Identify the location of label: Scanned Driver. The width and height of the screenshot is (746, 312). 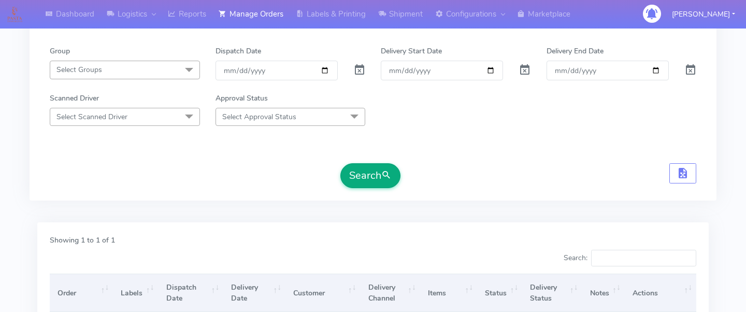
(74, 98).